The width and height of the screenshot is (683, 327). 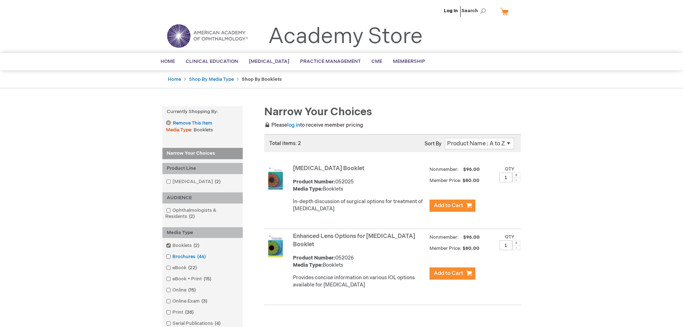 I want to click on img: Cataract Surgery Booklet, so click(x=276, y=178).